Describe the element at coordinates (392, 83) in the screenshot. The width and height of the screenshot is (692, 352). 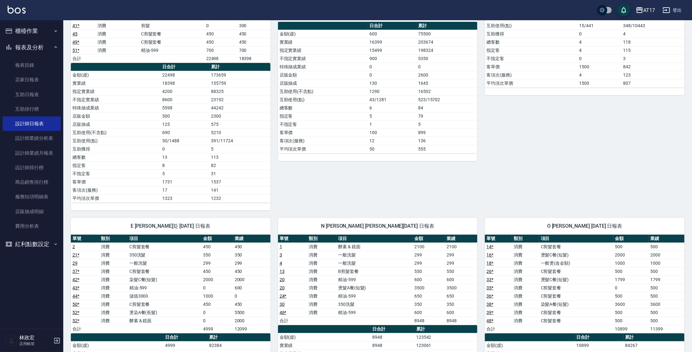
I see `td: 130` at that location.